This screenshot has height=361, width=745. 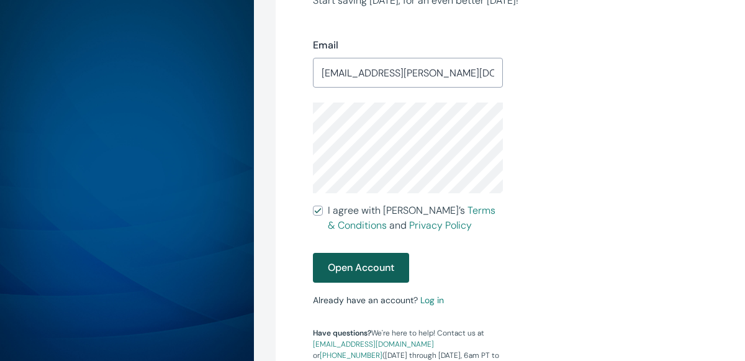 I want to click on a: Log in, so click(x=432, y=300).